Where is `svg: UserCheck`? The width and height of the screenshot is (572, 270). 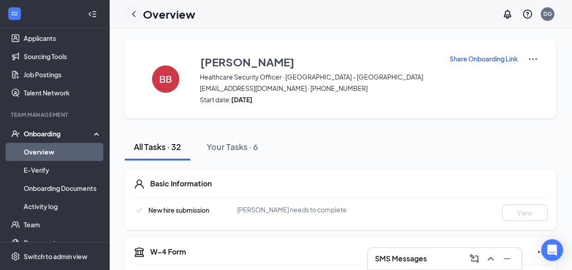
svg: UserCheck is located at coordinates (15, 134).